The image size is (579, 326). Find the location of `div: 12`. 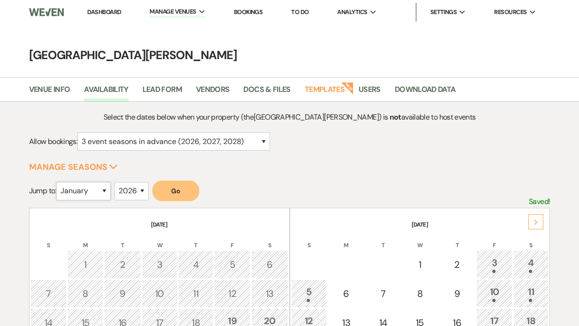

div: 12 is located at coordinates (232, 294).